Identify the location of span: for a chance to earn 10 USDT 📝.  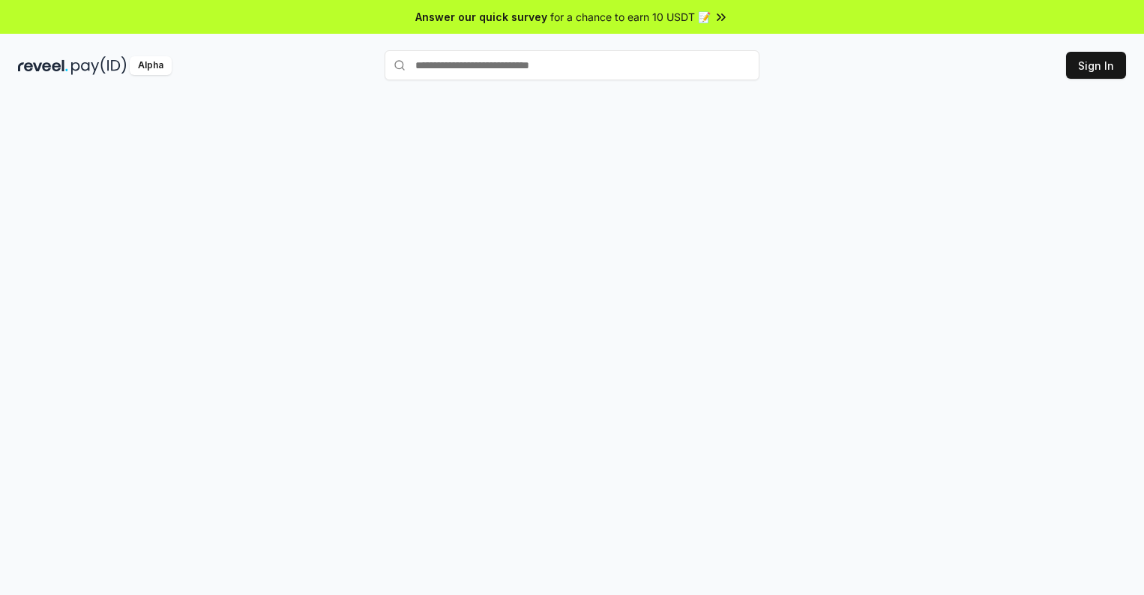
(631, 16).